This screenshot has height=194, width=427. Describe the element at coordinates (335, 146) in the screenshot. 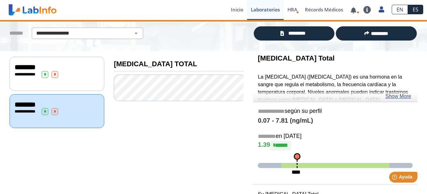

I see `h4: 1.39` at that location.